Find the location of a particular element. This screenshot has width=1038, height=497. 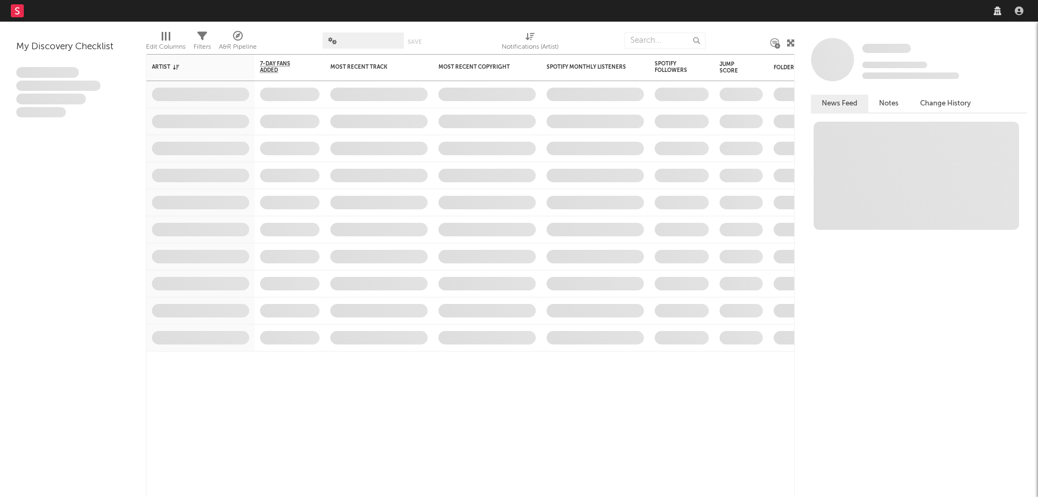

div: Most Recent Copyright is located at coordinates (479, 67).